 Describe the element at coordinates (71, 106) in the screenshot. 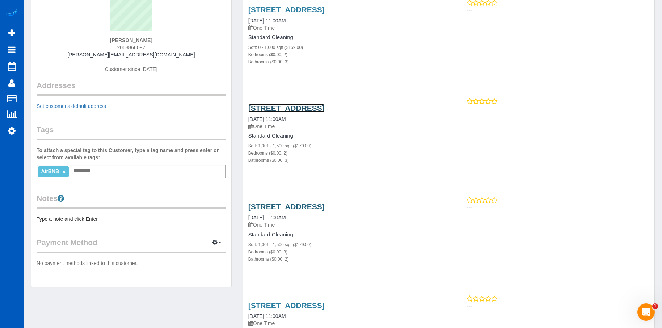

I see `a: Set customer's default address` at that location.